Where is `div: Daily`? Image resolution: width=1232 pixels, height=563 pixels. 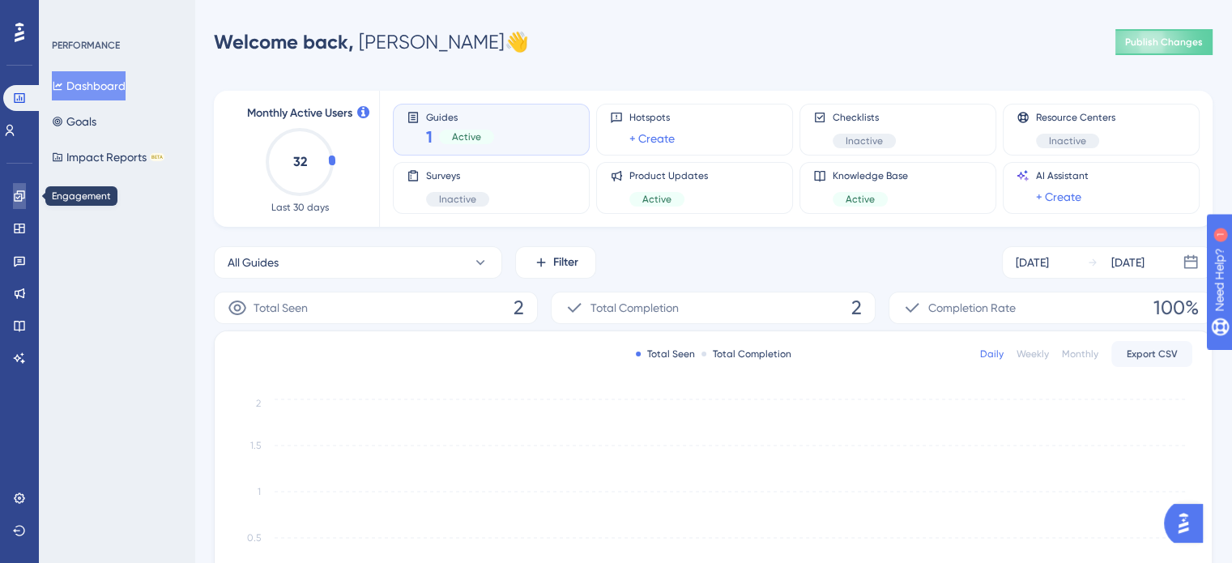 div: Daily is located at coordinates (991, 354).